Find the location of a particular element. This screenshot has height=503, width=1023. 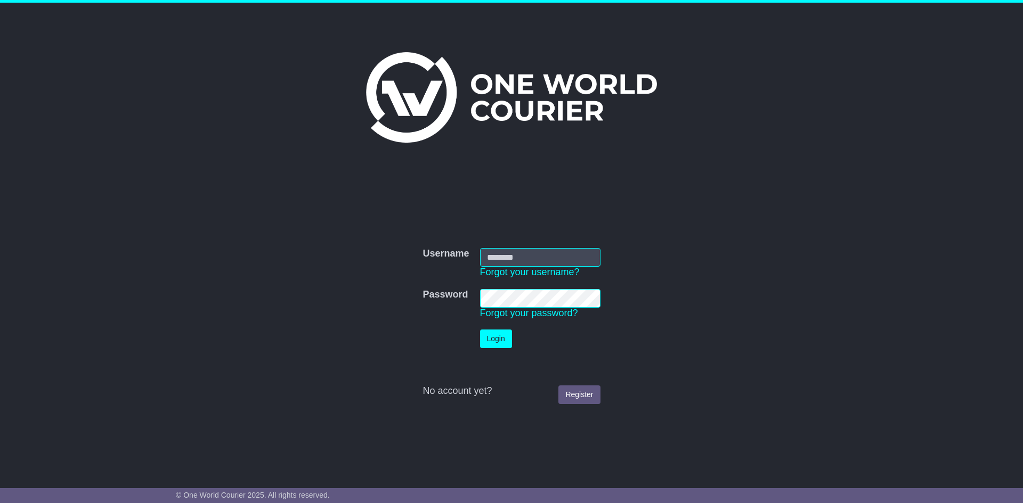

label: Username is located at coordinates (445, 254).